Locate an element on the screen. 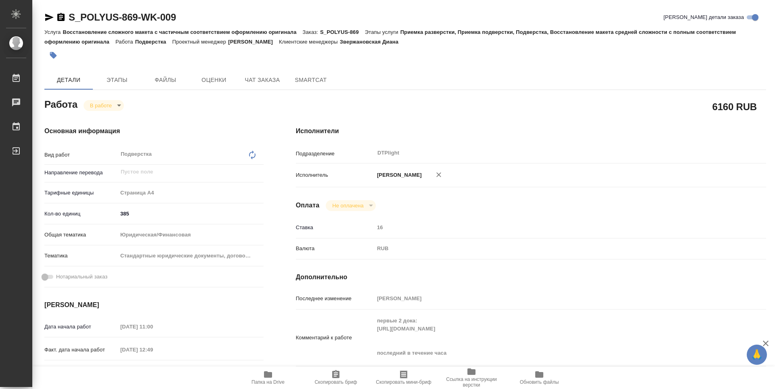 This screenshot has height=389, width=775. span: Скопировать бриф is located at coordinates (336, 382).